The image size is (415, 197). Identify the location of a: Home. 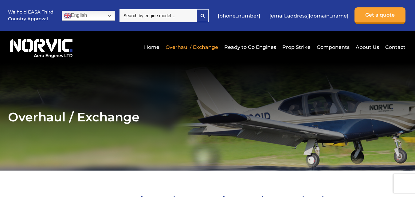
(152, 47).